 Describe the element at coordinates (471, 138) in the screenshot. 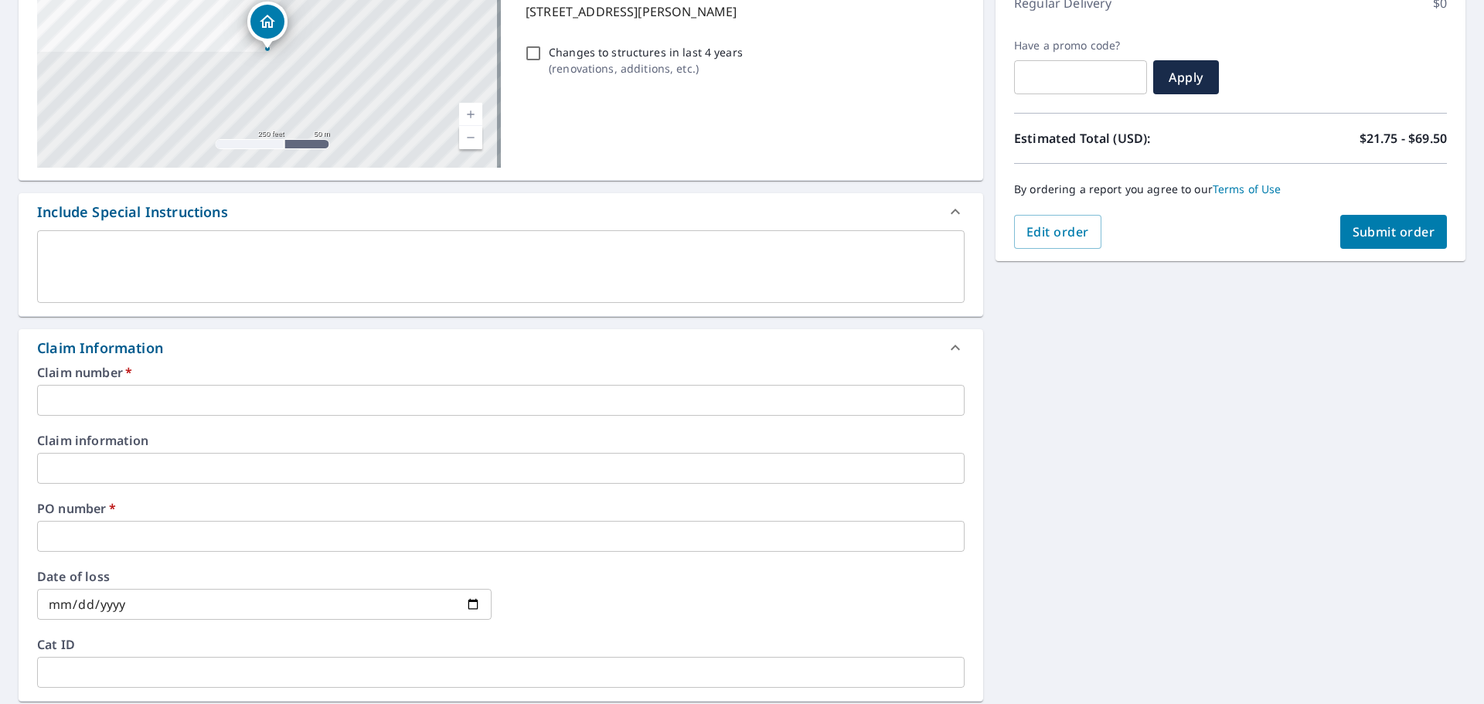

I see `a: Current Level 17, Zoom Out` at that location.